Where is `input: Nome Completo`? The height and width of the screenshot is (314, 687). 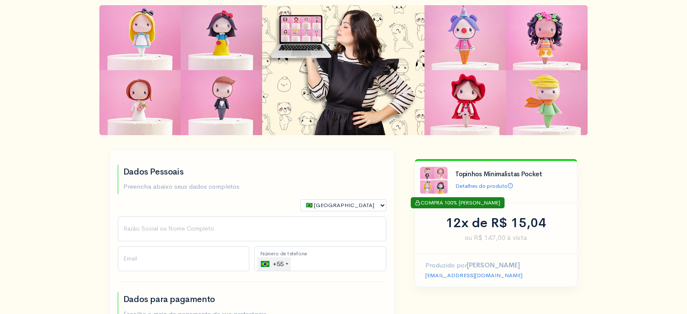 input: Nome Completo is located at coordinates (252, 229).